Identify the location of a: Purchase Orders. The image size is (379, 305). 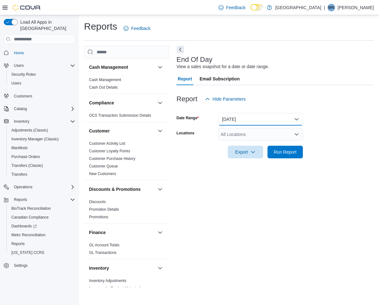
(26, 157).